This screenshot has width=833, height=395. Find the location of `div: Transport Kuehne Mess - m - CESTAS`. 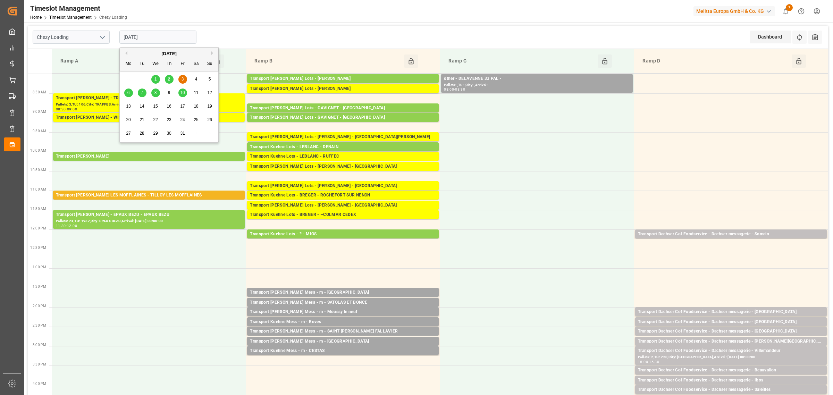

div: Transport Kuehne Mess - m - CESTAS is located at coordinates (343, 351).